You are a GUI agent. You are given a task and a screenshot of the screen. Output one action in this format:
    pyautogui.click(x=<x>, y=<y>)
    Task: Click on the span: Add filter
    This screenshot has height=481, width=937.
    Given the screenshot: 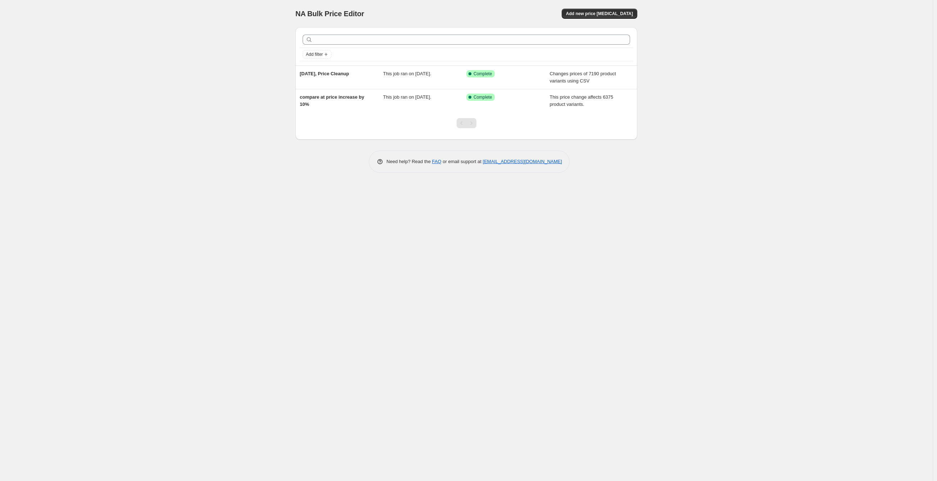 What is the action you would take?
    pyautogui.click(x=314, y=54)
    